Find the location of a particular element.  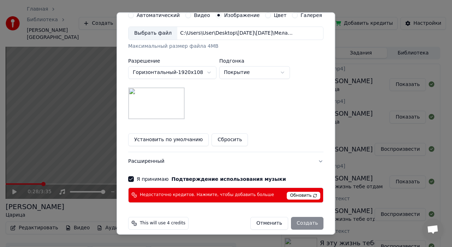

button: Я принимаю is located at coordinates (229, 179).